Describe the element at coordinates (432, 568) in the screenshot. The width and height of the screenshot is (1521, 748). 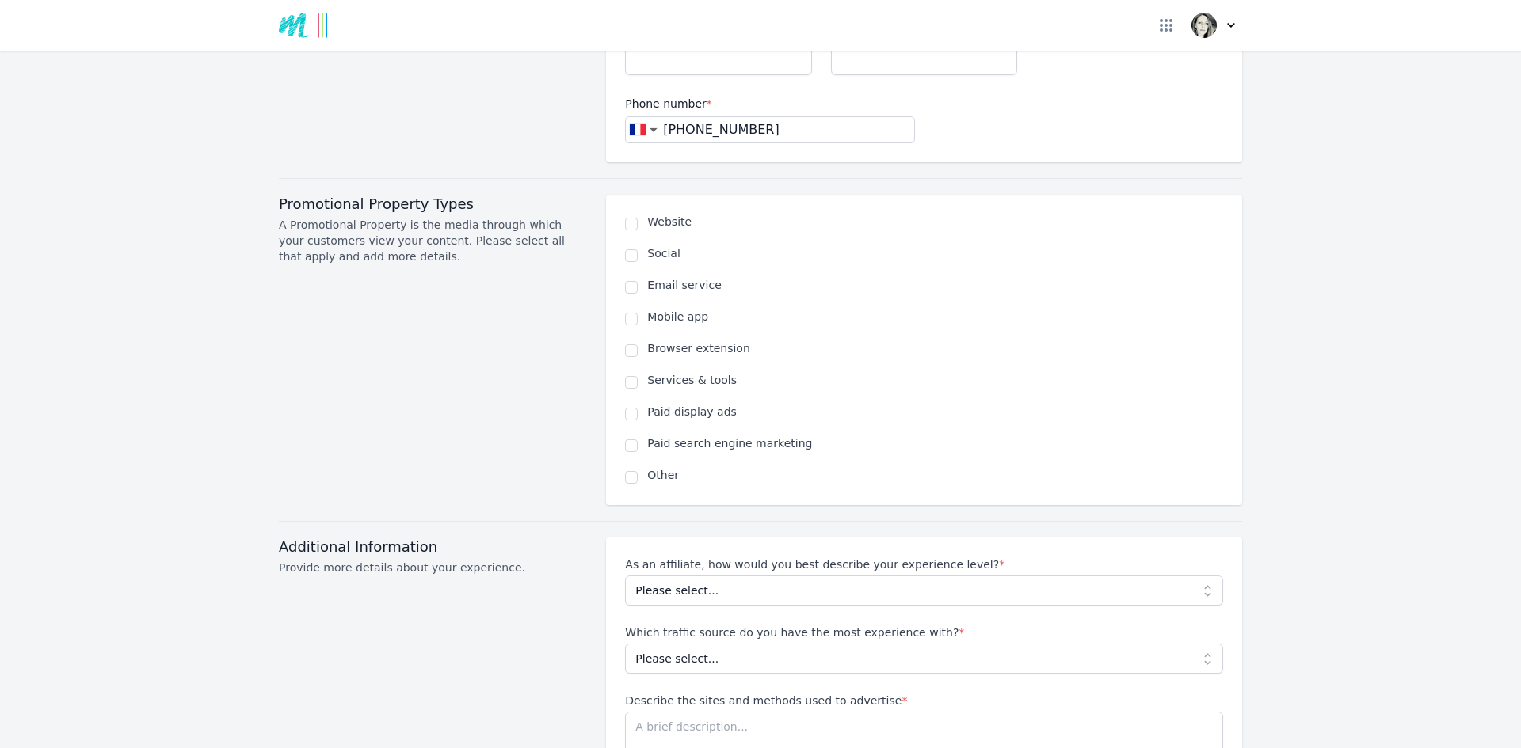
I see `p: Provide more details about your experience.` at that location.